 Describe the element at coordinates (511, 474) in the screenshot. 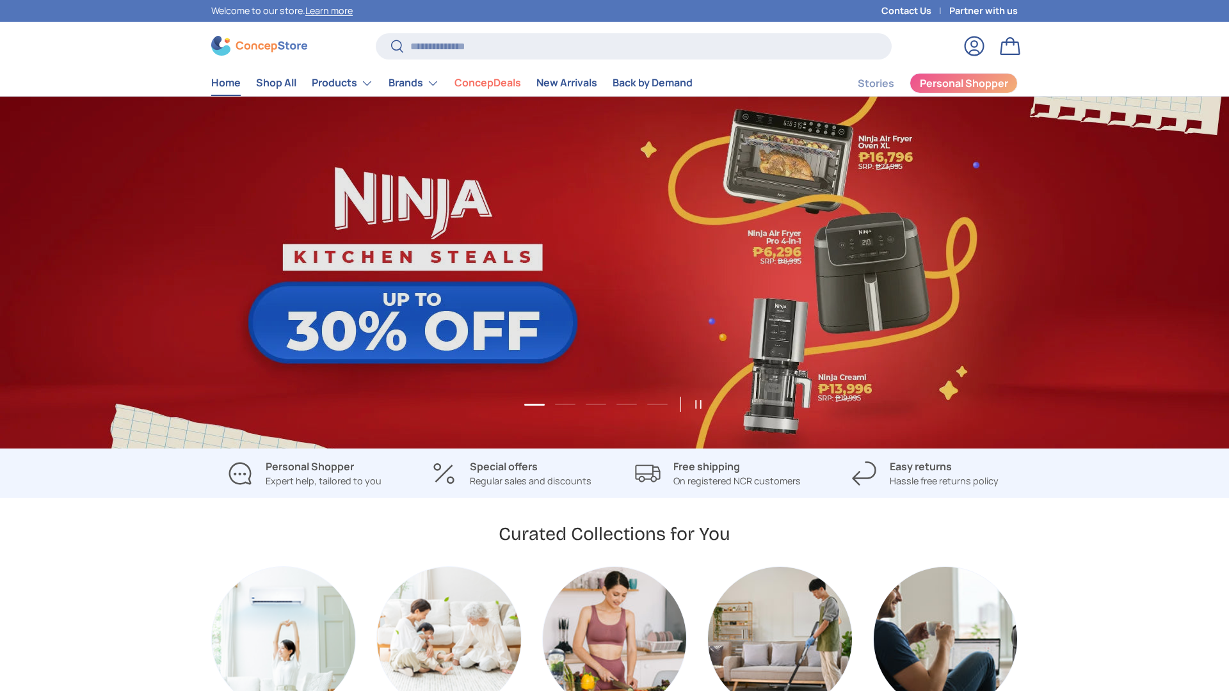

I see `a: Special offers Regular sales and discounts` at that location.